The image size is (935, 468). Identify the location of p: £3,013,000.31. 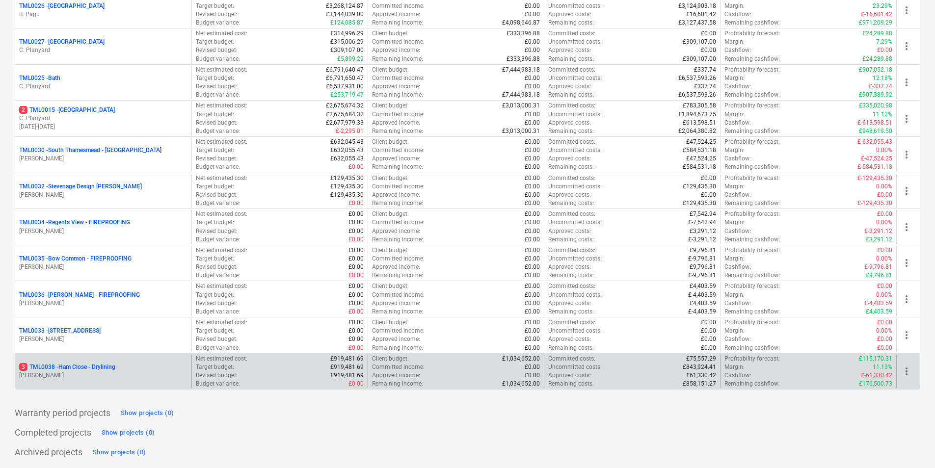
(521, 131).